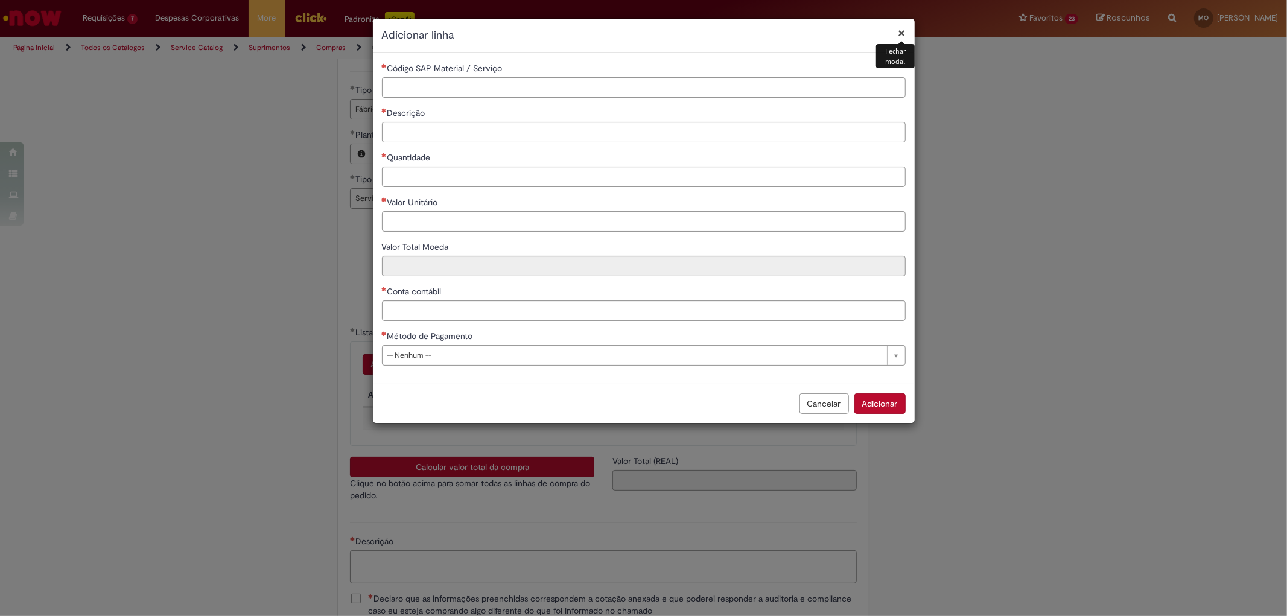 The width and height of the screenshot is (1287, 616). What do you see at coordinates (824, 404) in the screenshot?
I see `button: Cancelar` at bounding box center [824, 404].